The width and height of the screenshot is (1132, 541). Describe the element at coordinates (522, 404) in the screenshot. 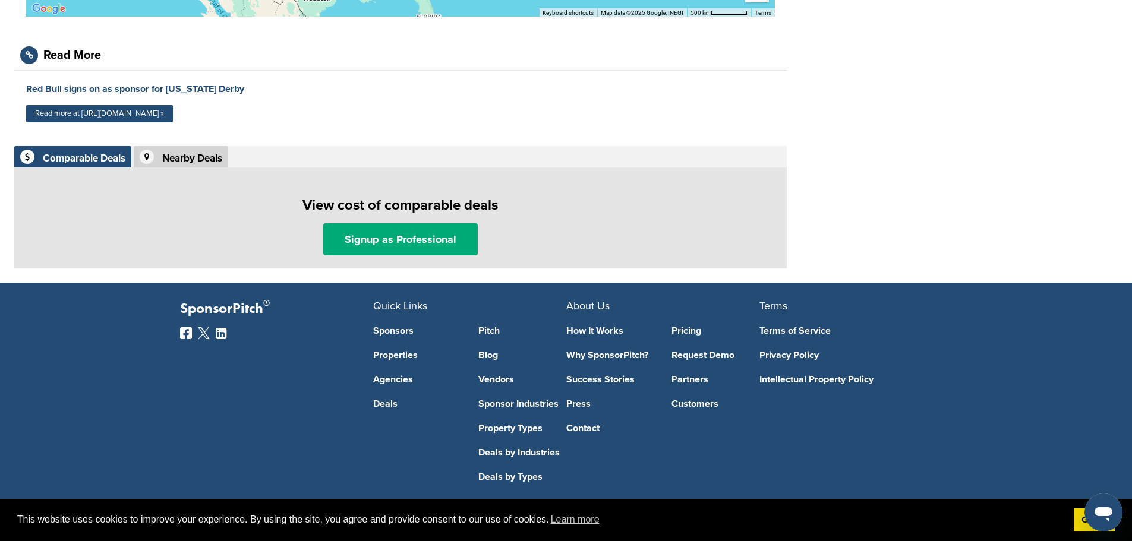

I see `a: Sponsor Industries` at that location.